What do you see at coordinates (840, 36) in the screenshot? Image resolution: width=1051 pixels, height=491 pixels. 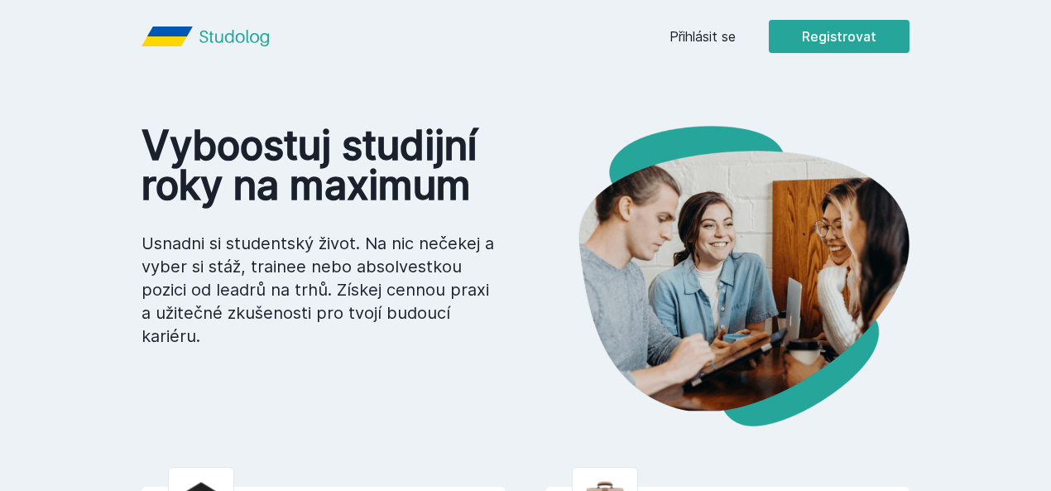 I see `button: Registrovat` at bounding box center [840, 36].